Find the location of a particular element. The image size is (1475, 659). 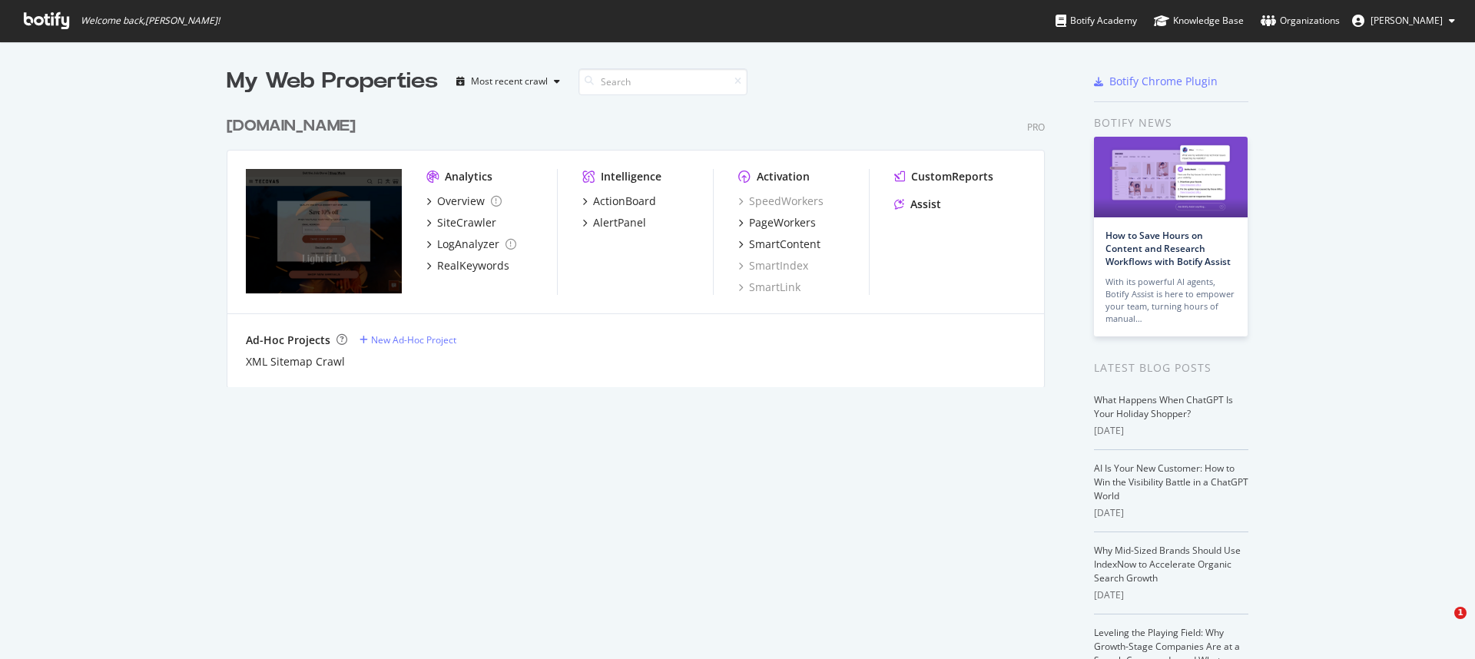

button: Most recent crawl is located at coordinates (508, 81).